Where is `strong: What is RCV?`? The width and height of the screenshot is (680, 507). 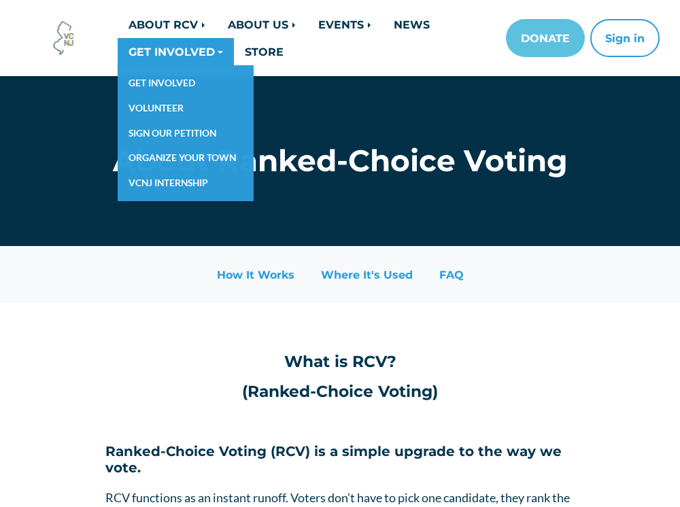
strong: What is RCV? is located at coordinates (340, 361).